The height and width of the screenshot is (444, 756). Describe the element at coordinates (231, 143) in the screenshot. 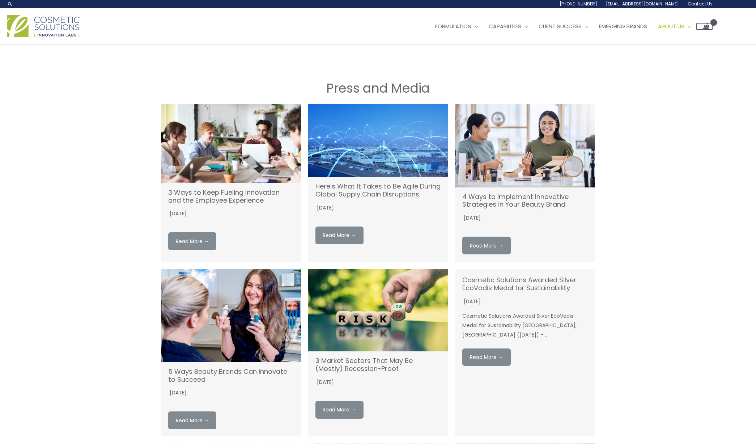

I see `img: 3 Ways to Keep Fueling Innovation and the Employee Experience` at that location.